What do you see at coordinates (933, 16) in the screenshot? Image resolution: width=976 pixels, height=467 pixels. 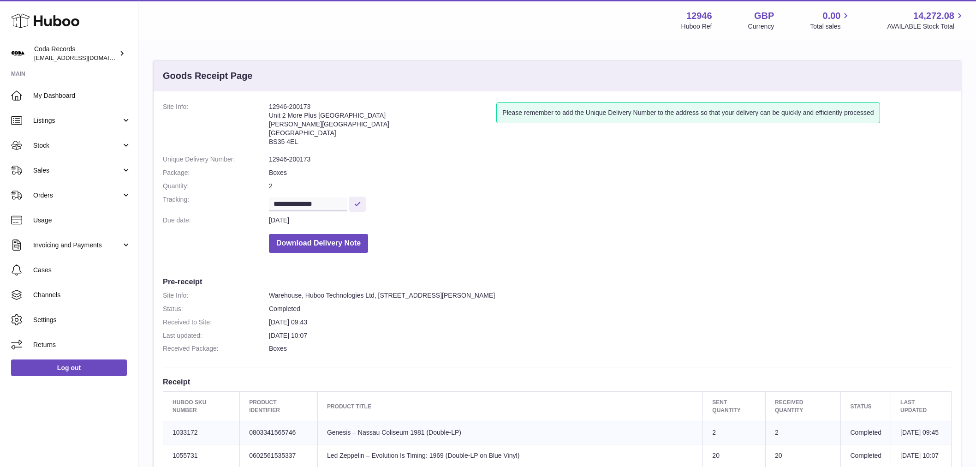 I see `span: 14,272.08` at bounding box center [933, 16].